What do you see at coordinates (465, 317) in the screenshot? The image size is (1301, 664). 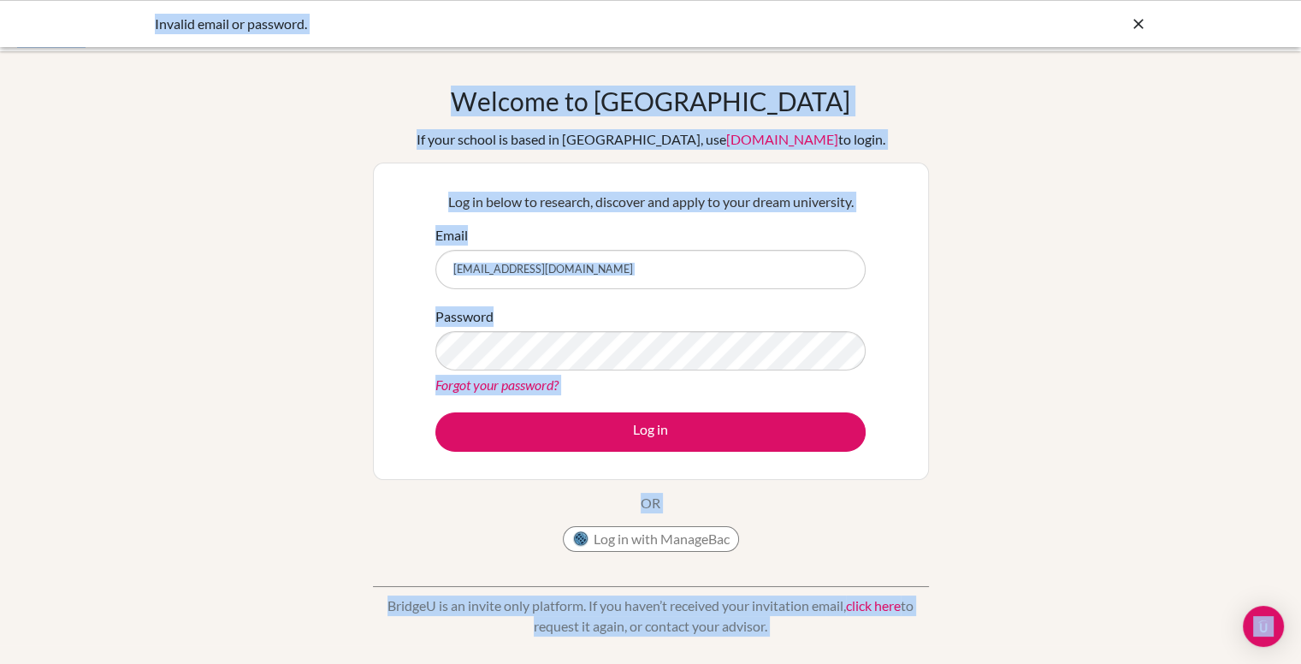 I see `label: Password` at bounding box center [465, 317].